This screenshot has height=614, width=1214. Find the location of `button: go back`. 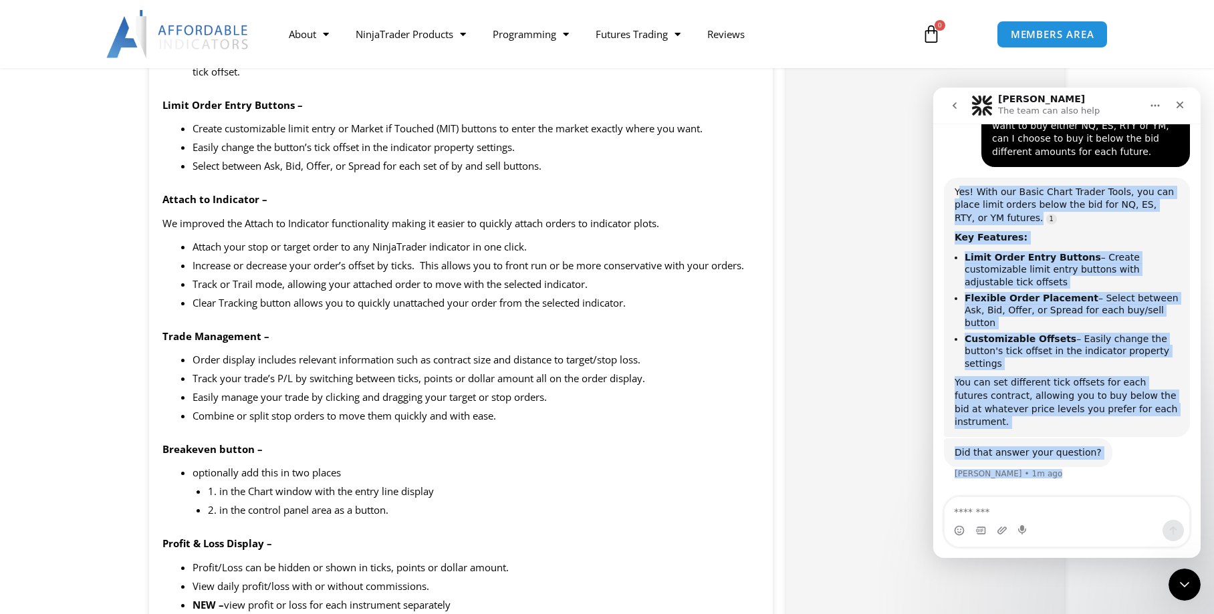

button: go back is located at coordinates (21, 18).